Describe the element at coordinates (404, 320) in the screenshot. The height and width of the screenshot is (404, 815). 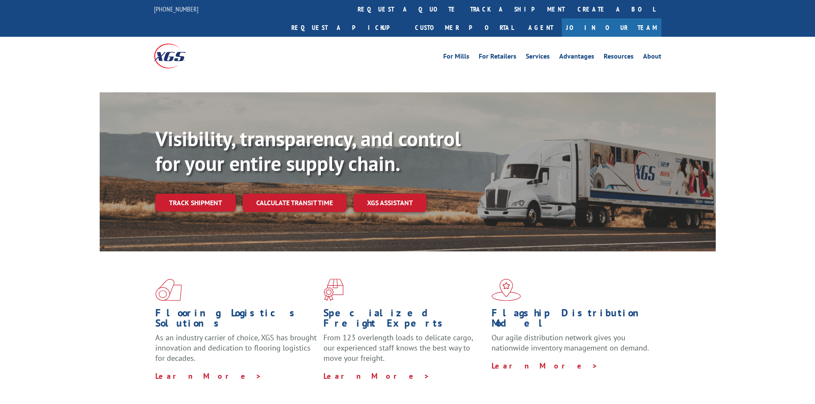
I see `h1: Specialized Freight Experts` at that location.